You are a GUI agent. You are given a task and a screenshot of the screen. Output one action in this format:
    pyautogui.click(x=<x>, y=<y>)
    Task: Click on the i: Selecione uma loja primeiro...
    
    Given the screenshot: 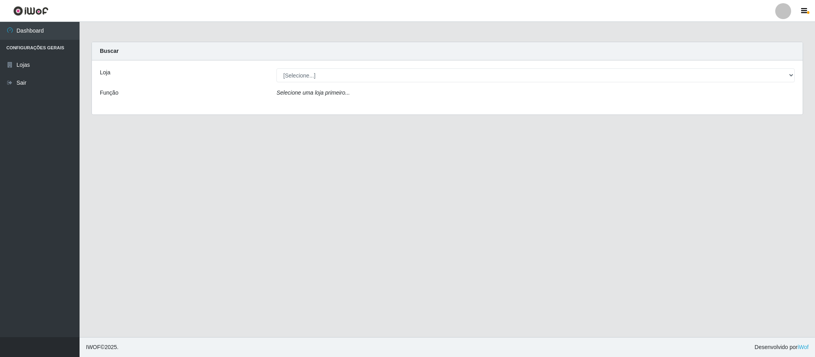 What is the action you would take?
    pyautogui.click(x=313, y=93)
    